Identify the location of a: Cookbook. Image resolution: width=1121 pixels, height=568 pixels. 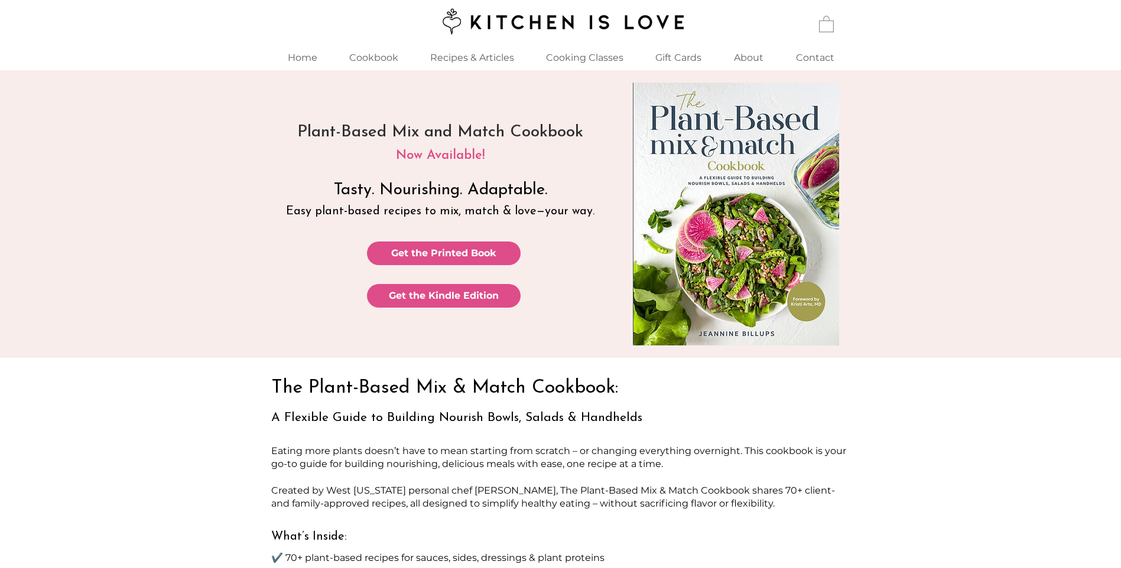
(374, 57).